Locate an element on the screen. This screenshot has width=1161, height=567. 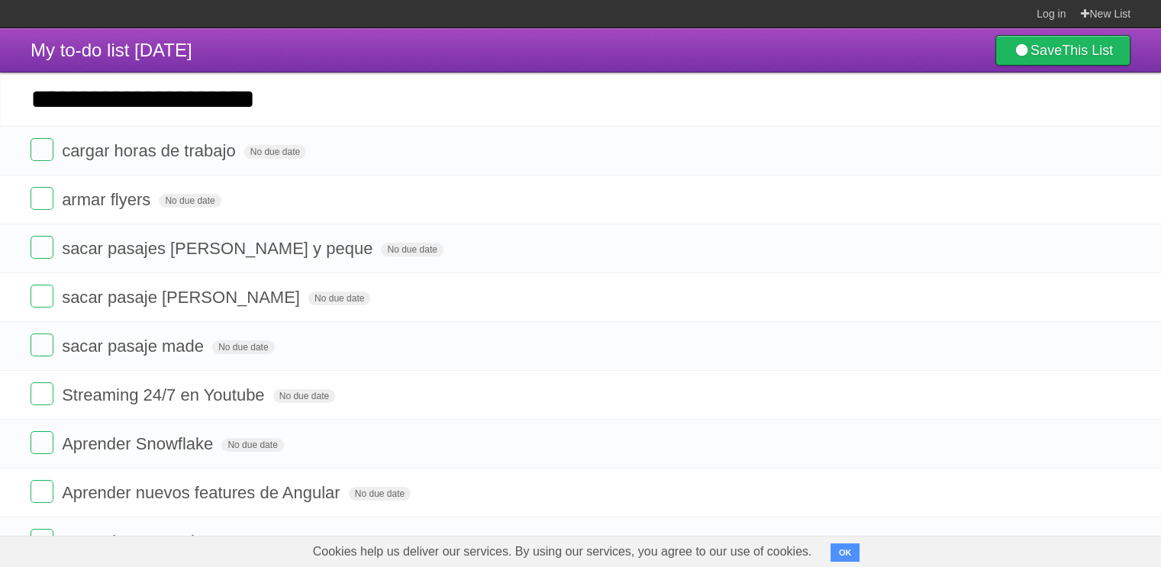
span: armar flyers is located at coordinates (108, 199).